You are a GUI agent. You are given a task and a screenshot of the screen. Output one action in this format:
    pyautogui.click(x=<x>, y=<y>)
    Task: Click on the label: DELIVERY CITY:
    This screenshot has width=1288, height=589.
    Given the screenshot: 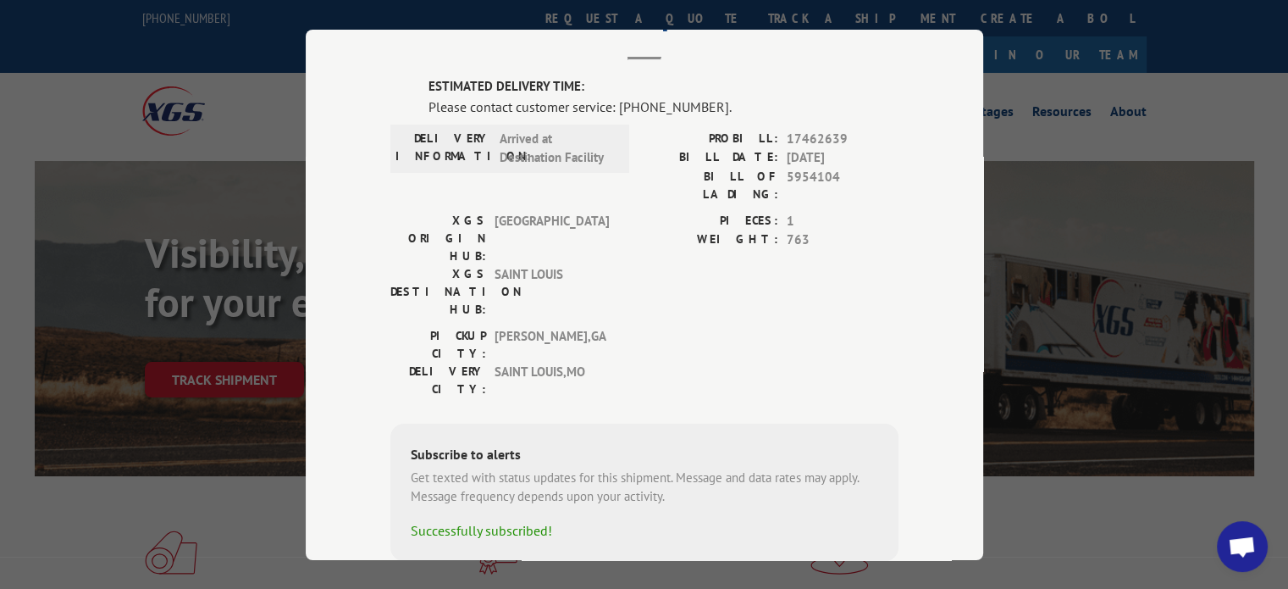 What is the action you would take?
    pyautogui.click(x=438, y=379)
    